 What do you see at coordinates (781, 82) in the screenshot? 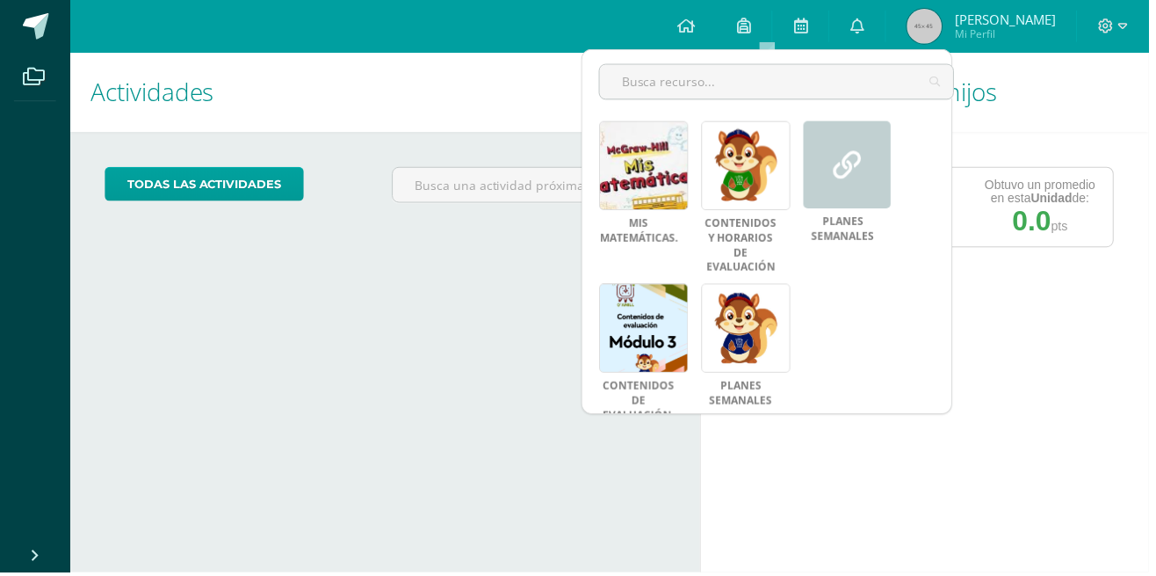
I see `input: Busca recurso...` at bounding box center [781, 82].